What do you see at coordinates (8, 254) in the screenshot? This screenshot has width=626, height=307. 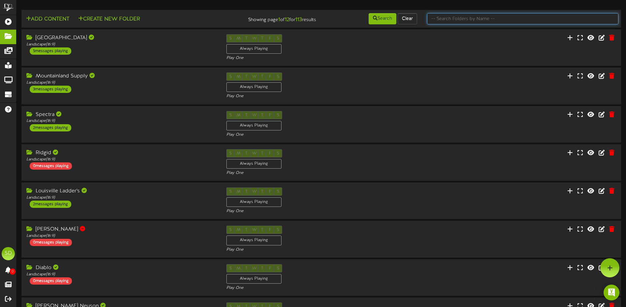 I see `div: SD` at bounding box center [8, 254].